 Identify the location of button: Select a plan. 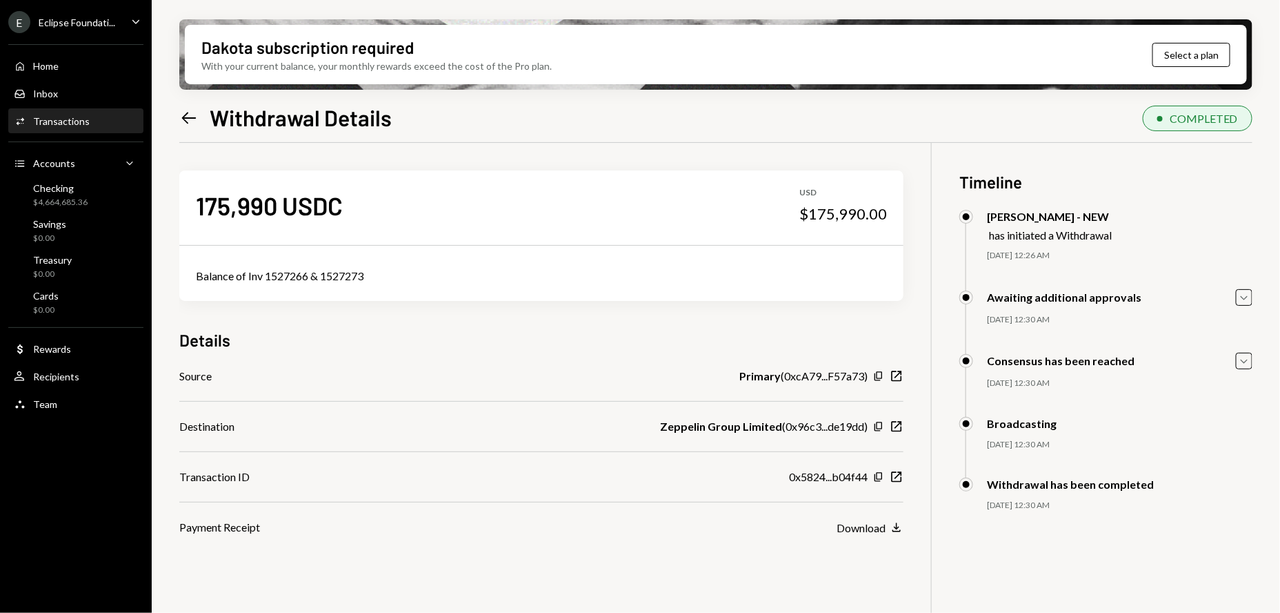
(1191, 54).